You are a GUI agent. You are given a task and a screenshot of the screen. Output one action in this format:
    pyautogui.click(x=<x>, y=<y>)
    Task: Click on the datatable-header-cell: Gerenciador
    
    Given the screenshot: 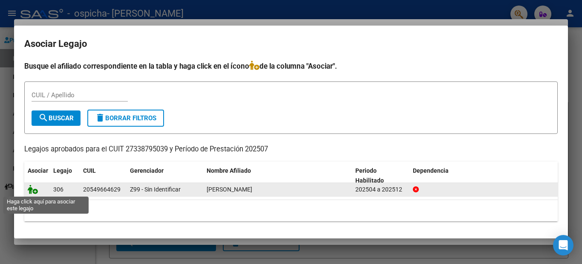 What is the action you would take?
    pyautogui.click(x=165, y=176)
    